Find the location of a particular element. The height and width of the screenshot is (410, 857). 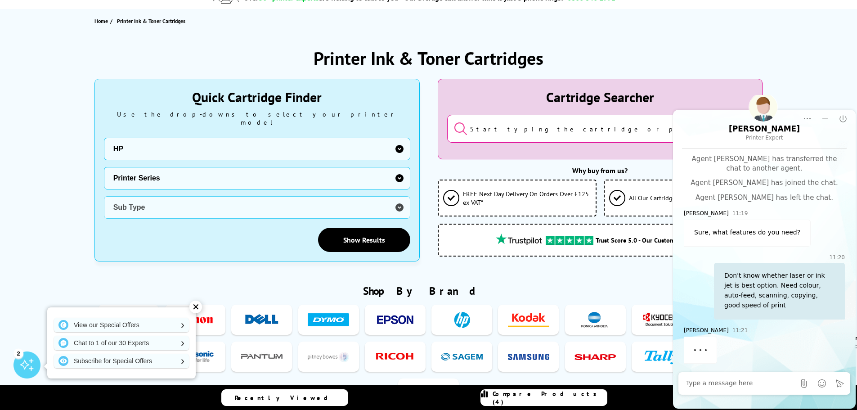

h2: Shop By Brand is located at coordinates (429, 291).